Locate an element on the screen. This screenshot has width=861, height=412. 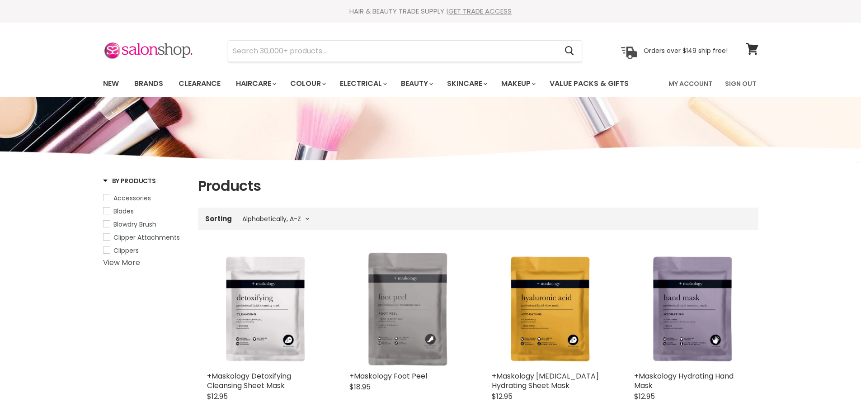
span: $18.95 is located at coordinates (360, 386).